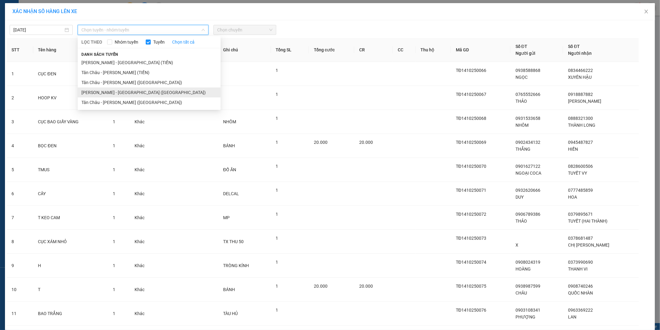 This screenshot has height=330, width=660. Describe the element at coordinates (20, 241) in the screenshot. I see `td: 8` at that location.